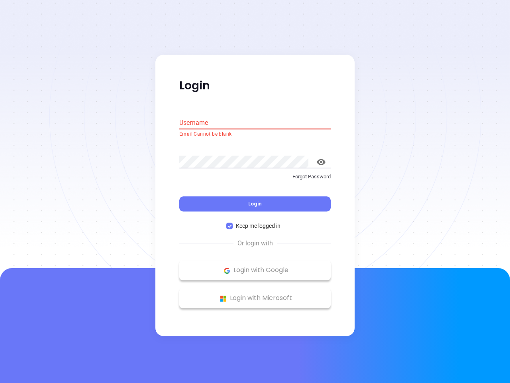 The height and width of the screenshot is (383, 510). Describe the element at coordinates (255, 298) in the screenshot. I see `button: Microsoft Logo Login with Microsoft` at that location.